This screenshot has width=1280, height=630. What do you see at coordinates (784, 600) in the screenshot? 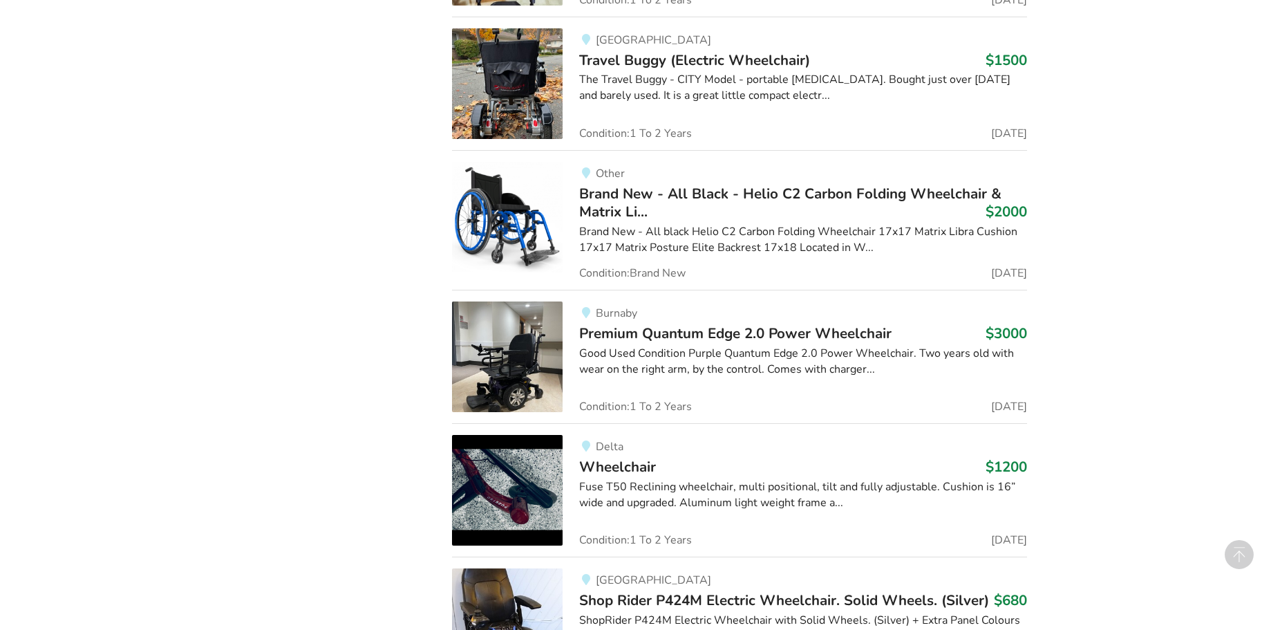
I see `span: Shop Rider P424M Electric Wheelchair. Solid Wheels. (Silver)` at bounding box center [784, 600].